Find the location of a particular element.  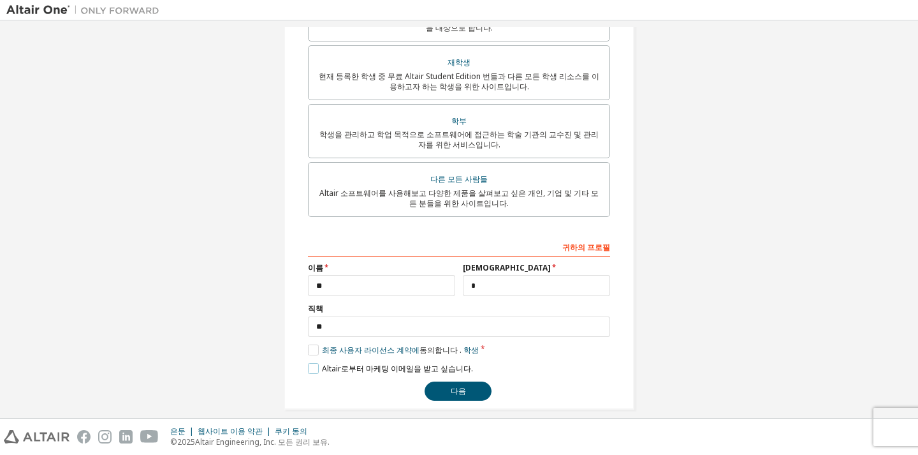

img: youtube.svg is located at coordinates (149, 436).